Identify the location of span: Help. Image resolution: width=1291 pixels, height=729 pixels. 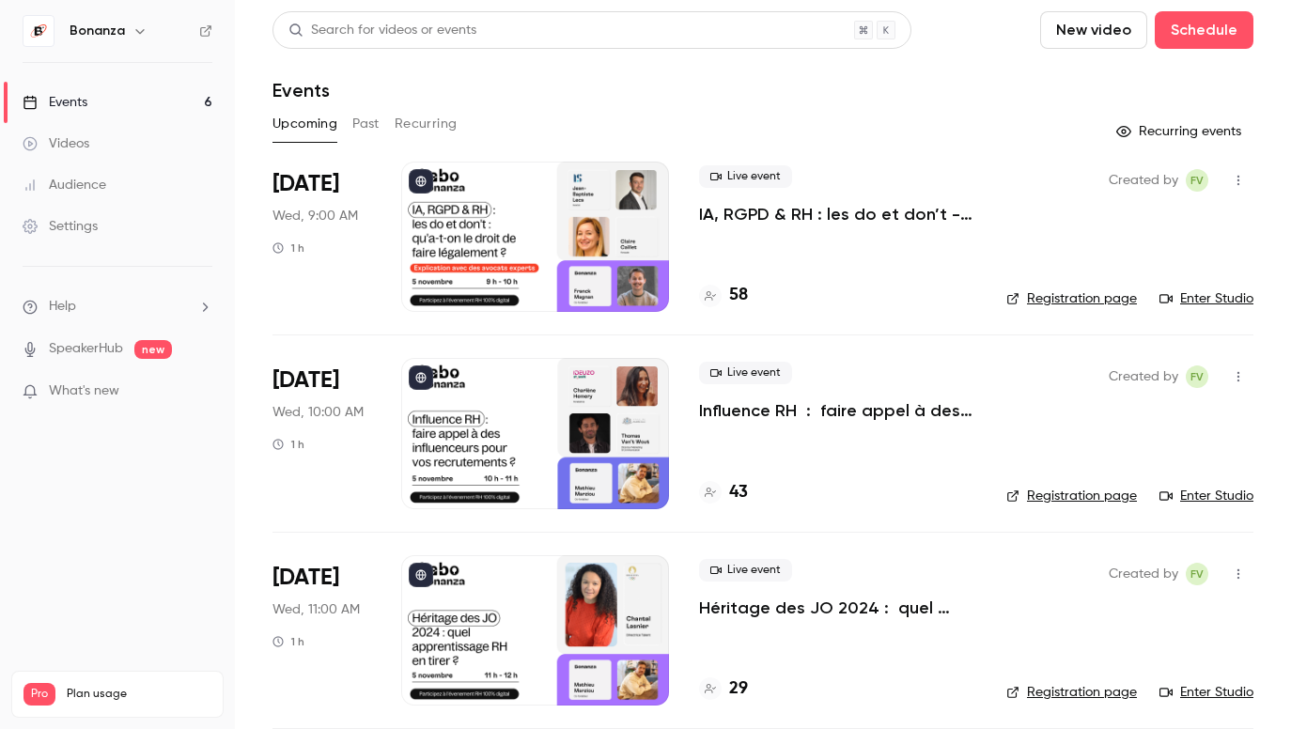
(62, 306).